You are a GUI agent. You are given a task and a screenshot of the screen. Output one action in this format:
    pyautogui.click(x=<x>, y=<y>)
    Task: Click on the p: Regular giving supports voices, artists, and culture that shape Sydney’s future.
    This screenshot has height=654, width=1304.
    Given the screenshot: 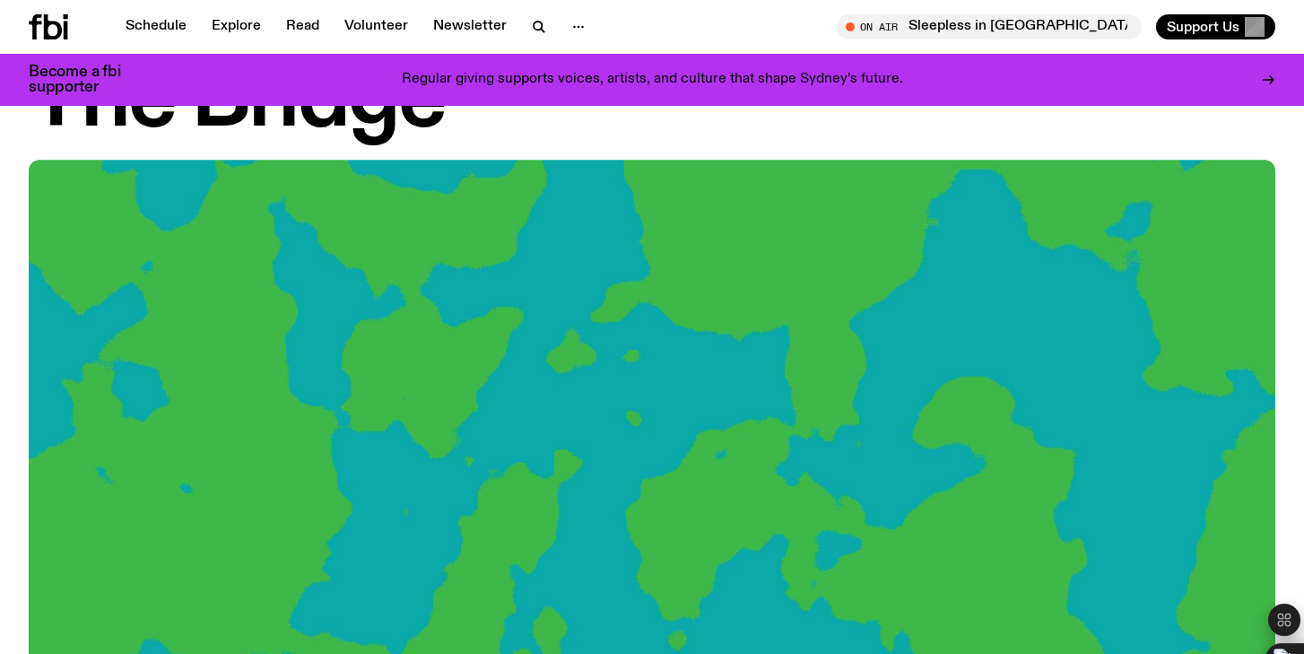 What is the action you would take?
    pyautogui.click(x=652, y=80)
    